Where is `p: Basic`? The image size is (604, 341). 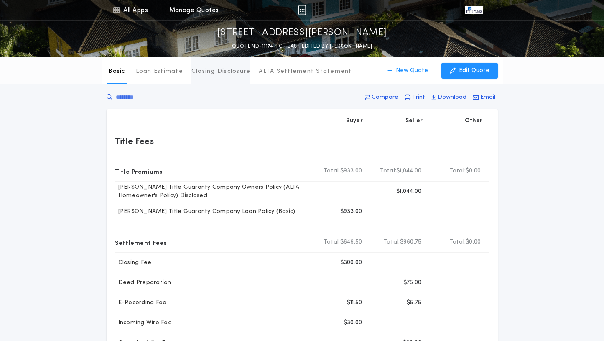 p: Basic is located at coordinates (117, 71).